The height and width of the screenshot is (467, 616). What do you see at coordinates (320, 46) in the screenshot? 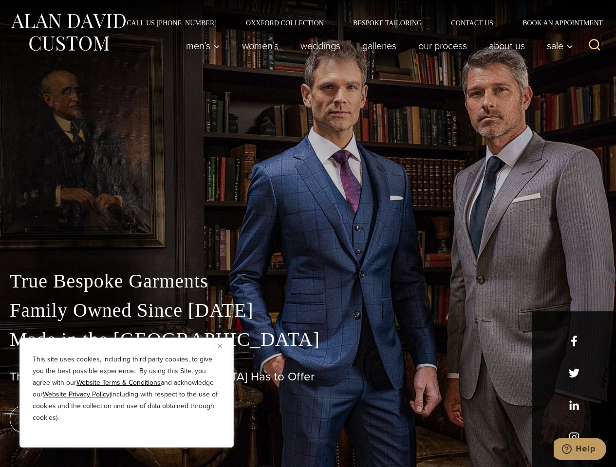
I see `a: weddings` at bounding box center [320, 46].